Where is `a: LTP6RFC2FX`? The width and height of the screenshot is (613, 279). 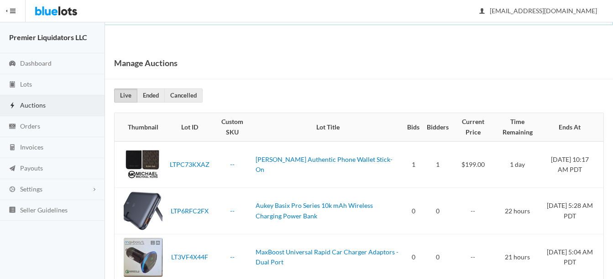 a: LTP6RFC2FX is located at coordinates (189, 211).